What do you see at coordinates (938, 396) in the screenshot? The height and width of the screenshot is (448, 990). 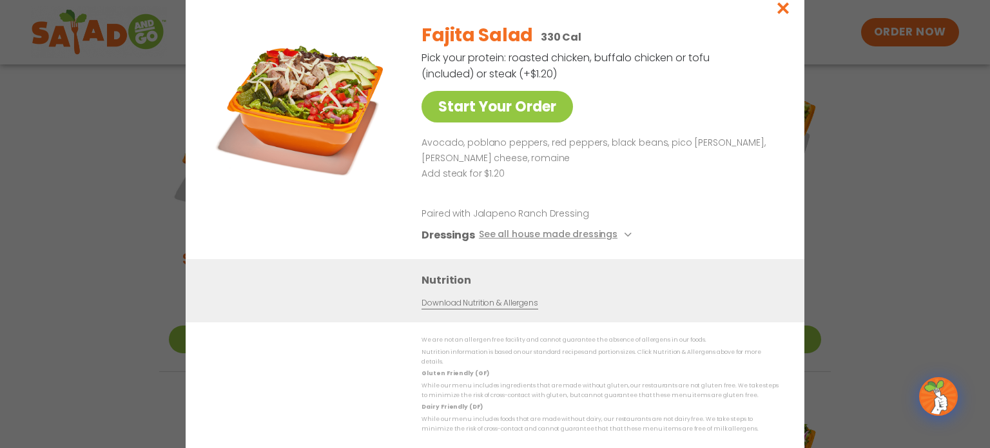 I see `img: wpChatIcon` at bounding box center [938, 396].